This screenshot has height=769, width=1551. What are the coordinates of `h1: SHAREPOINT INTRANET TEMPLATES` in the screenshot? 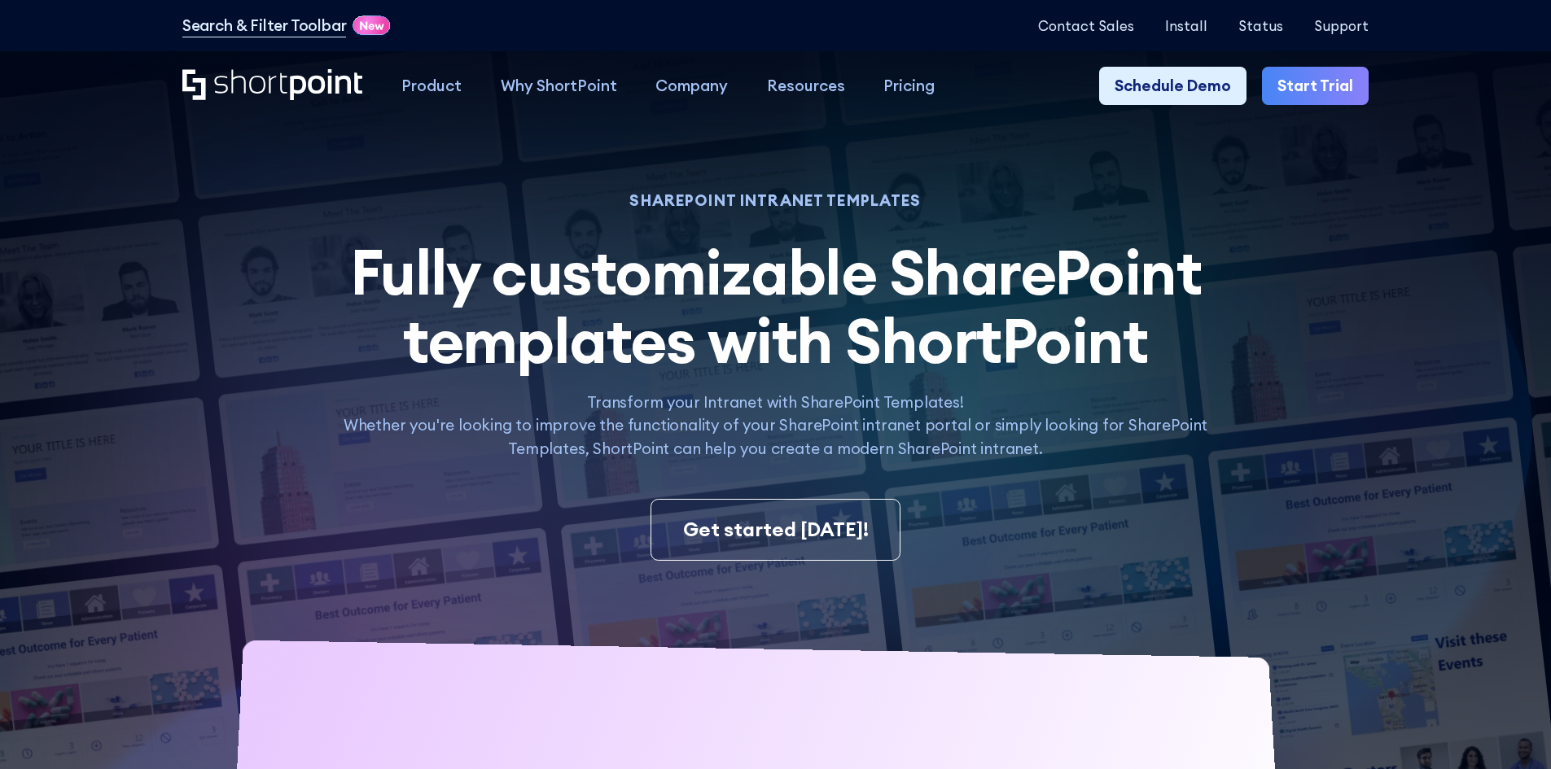 It's located at (775, 200).